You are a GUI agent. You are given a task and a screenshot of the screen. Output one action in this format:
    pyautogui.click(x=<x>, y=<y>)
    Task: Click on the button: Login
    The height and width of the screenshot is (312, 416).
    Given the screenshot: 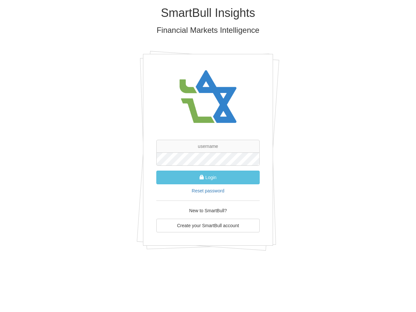 What is the action you would take?
    pyautogui.click(x=208, y=177)
    